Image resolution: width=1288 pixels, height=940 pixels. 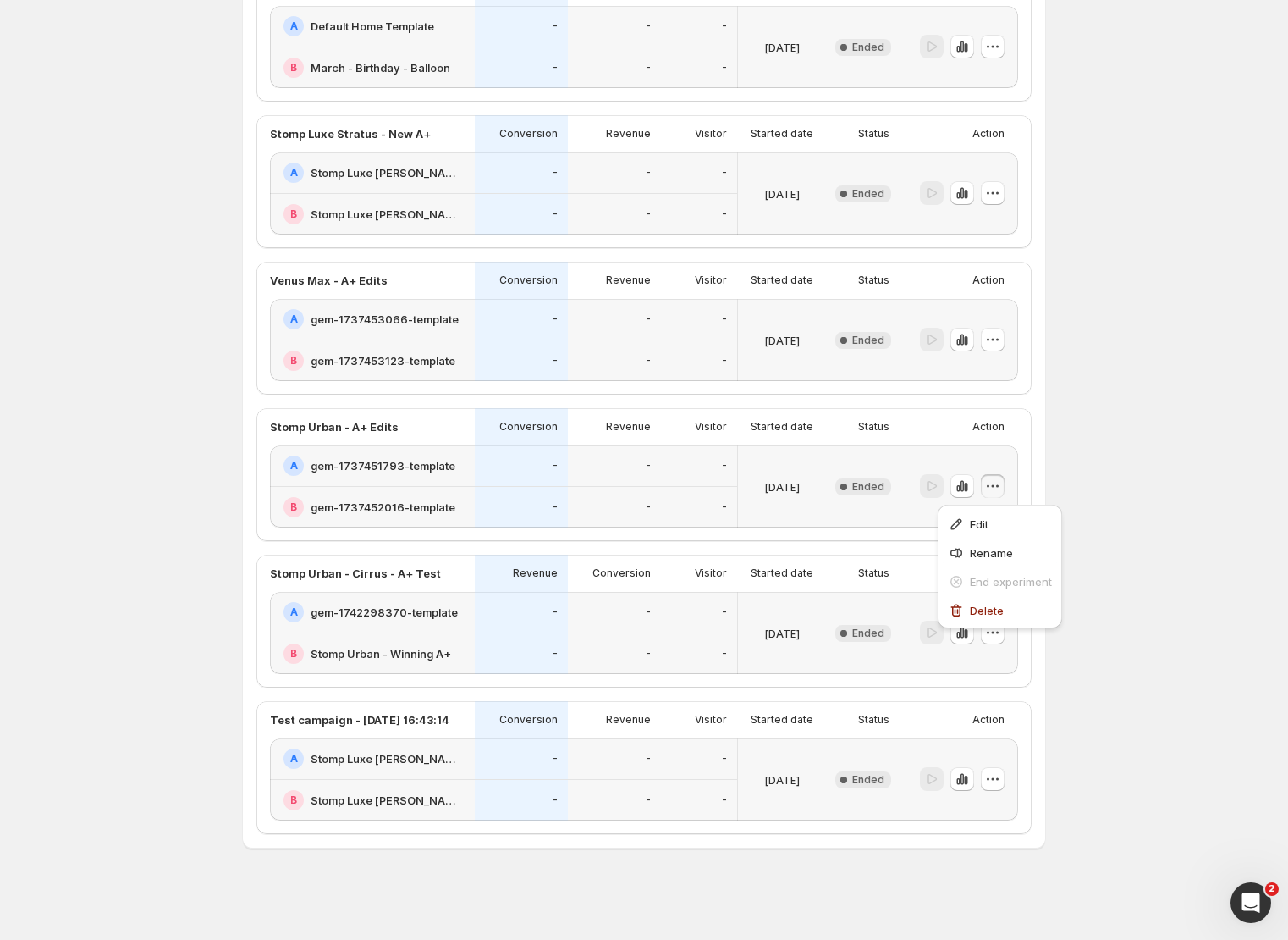 I want to click on h2: gem-1737452016-template, so click(x=382, y=507).